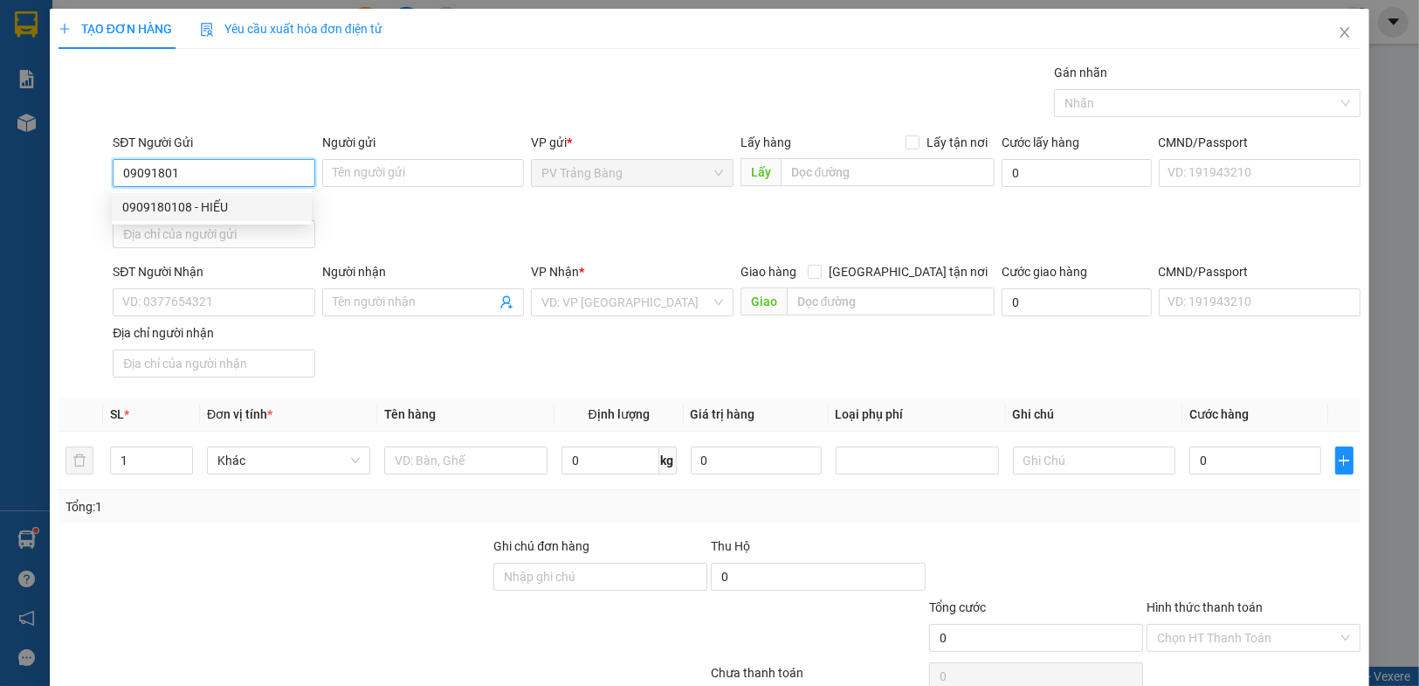 The width and height of the screenshot is (1419, 686). What do you see at coordinates (1080, 72) in the screenshot?
I see `label: Gán nhãn` at bounding box center [1080, 72].